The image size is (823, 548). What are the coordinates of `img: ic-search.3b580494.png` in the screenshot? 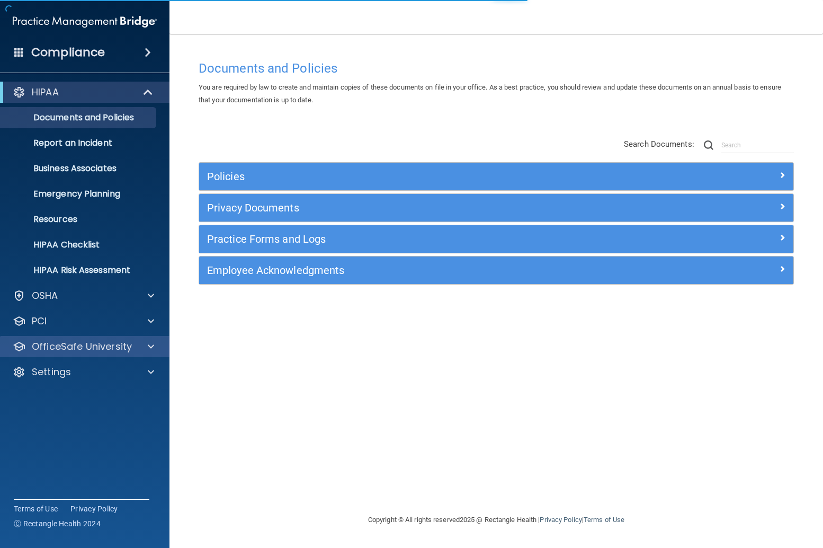 It's located at (709, 145).